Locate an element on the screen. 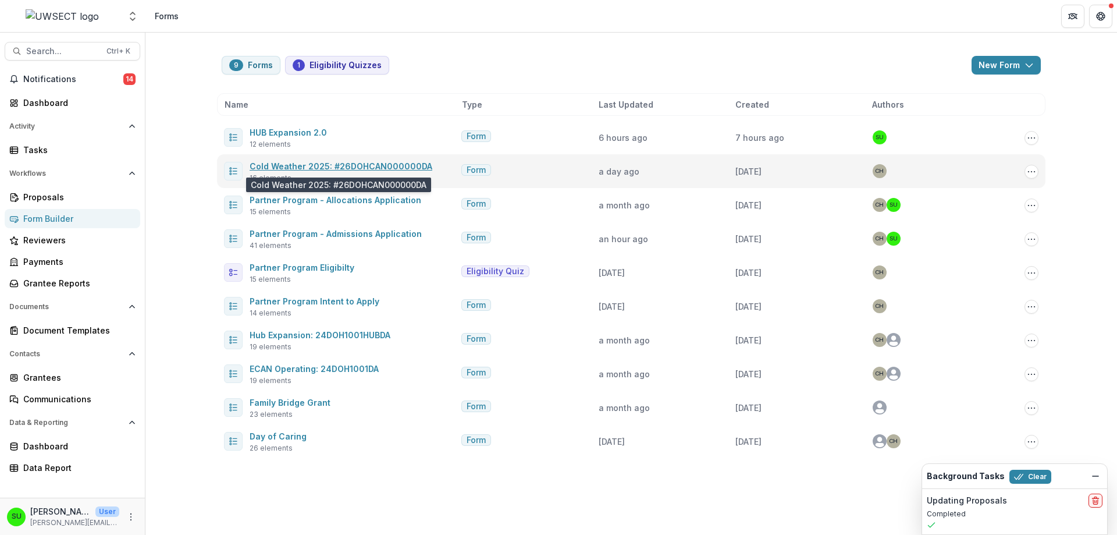  a: Dashboard is located at coordinates (72, 102).